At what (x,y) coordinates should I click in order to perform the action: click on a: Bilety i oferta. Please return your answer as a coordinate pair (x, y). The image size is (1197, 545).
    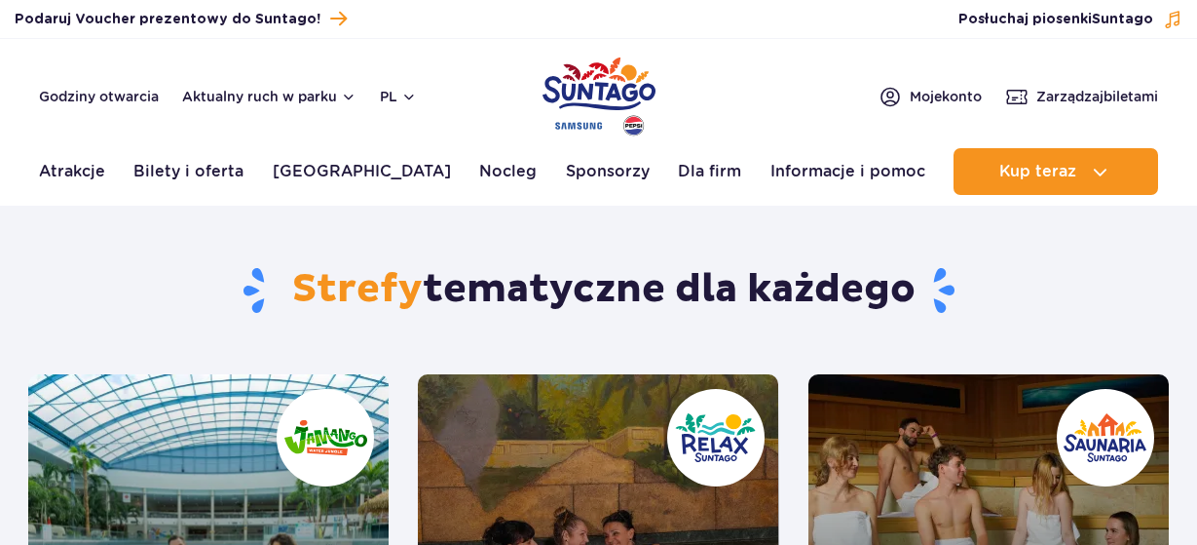
    Looking at the image, I should click on (188, 171).